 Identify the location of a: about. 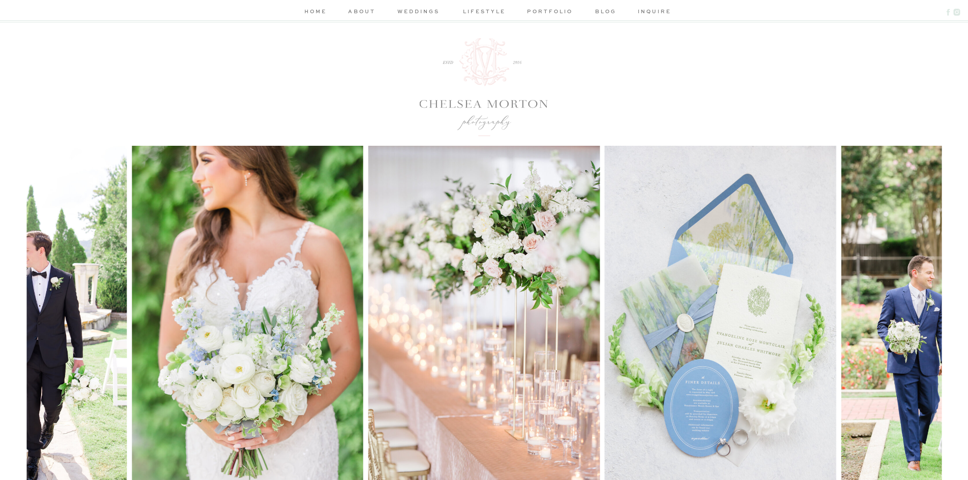
(362, 12).